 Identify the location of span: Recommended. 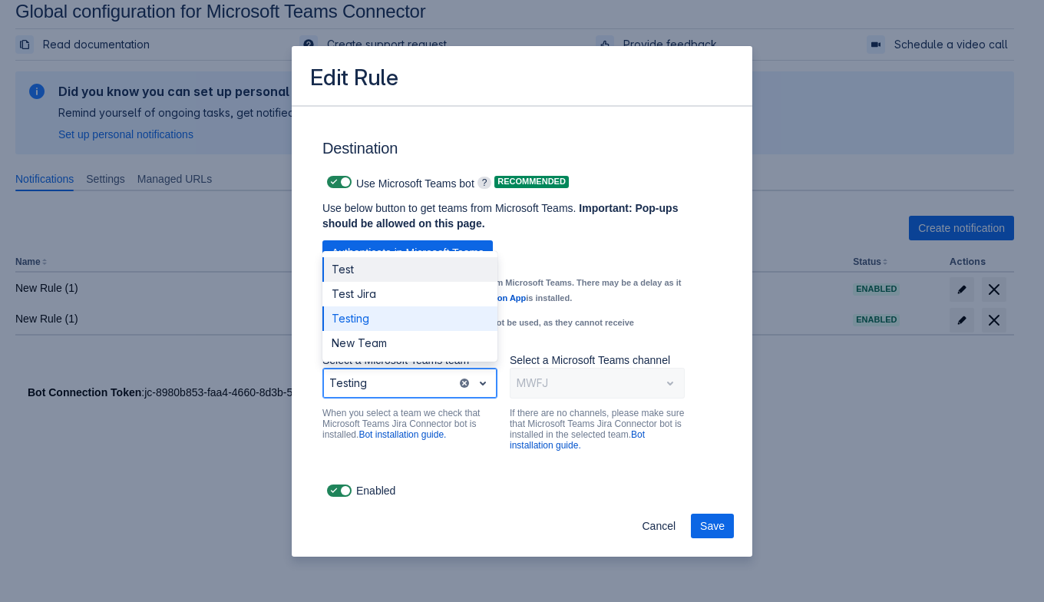
(531, 181).